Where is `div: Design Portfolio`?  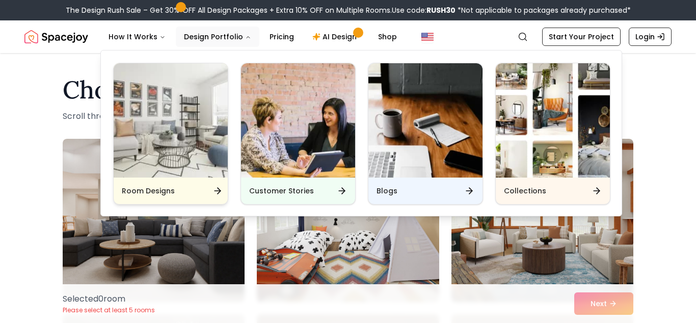
div: Design Portfolio is located at coordinates (362, 134).